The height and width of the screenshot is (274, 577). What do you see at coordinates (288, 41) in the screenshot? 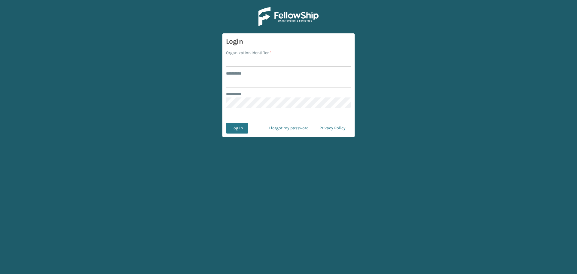
I see `h3: Login` at bounding box center [288, 41].